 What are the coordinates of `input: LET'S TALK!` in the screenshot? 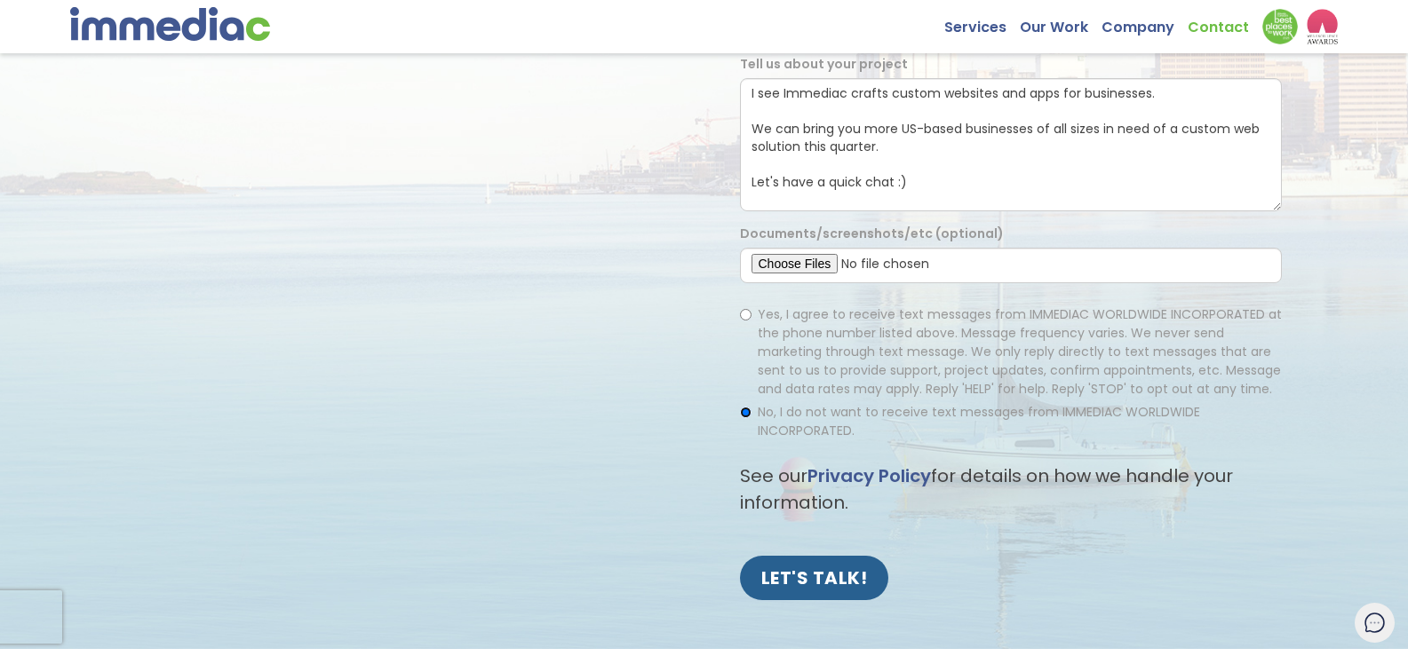 It's located at (814, 578).